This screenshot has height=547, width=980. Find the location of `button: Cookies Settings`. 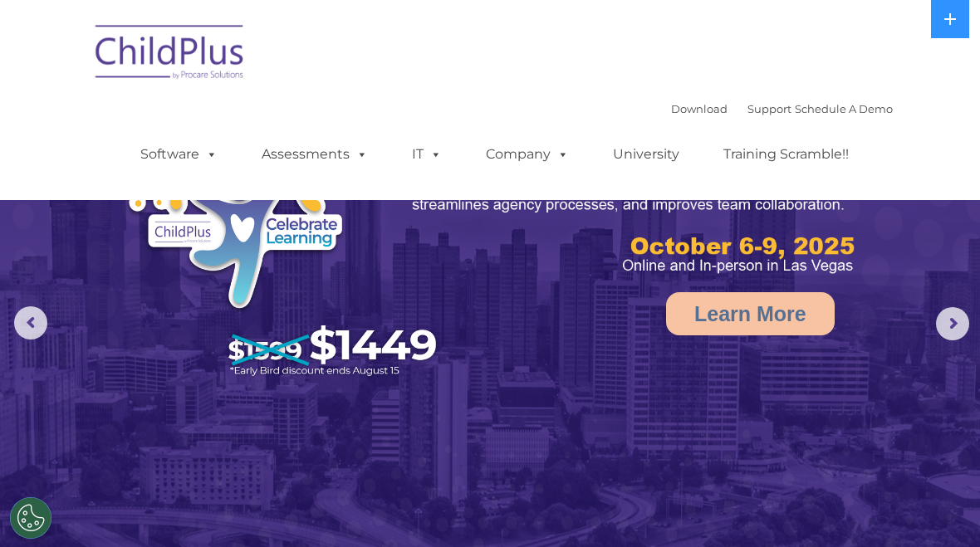

button: Cookies Settings is located at coordinates (31, 518).